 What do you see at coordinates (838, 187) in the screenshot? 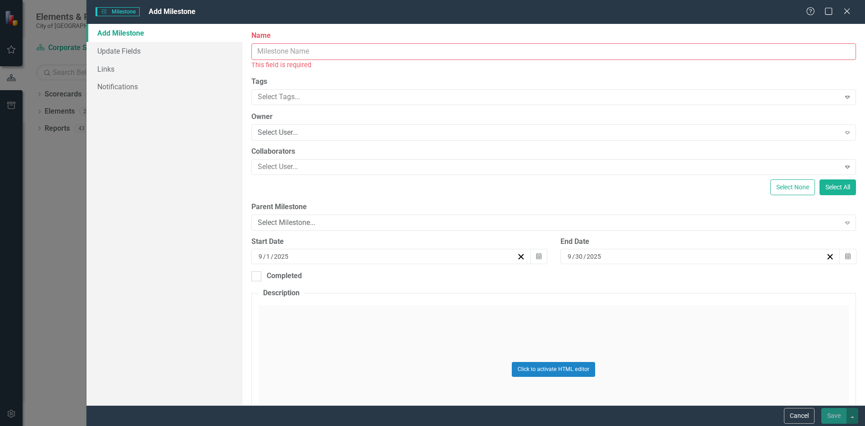
I see `button: Select All` at bounding box center [838, 187].